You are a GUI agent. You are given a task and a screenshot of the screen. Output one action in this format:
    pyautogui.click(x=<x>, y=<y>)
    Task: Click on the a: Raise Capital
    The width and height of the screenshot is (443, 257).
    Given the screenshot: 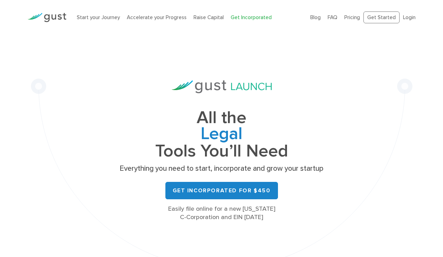 What is the action you would take?
    pyautogui.click(x=209, y=17)
    